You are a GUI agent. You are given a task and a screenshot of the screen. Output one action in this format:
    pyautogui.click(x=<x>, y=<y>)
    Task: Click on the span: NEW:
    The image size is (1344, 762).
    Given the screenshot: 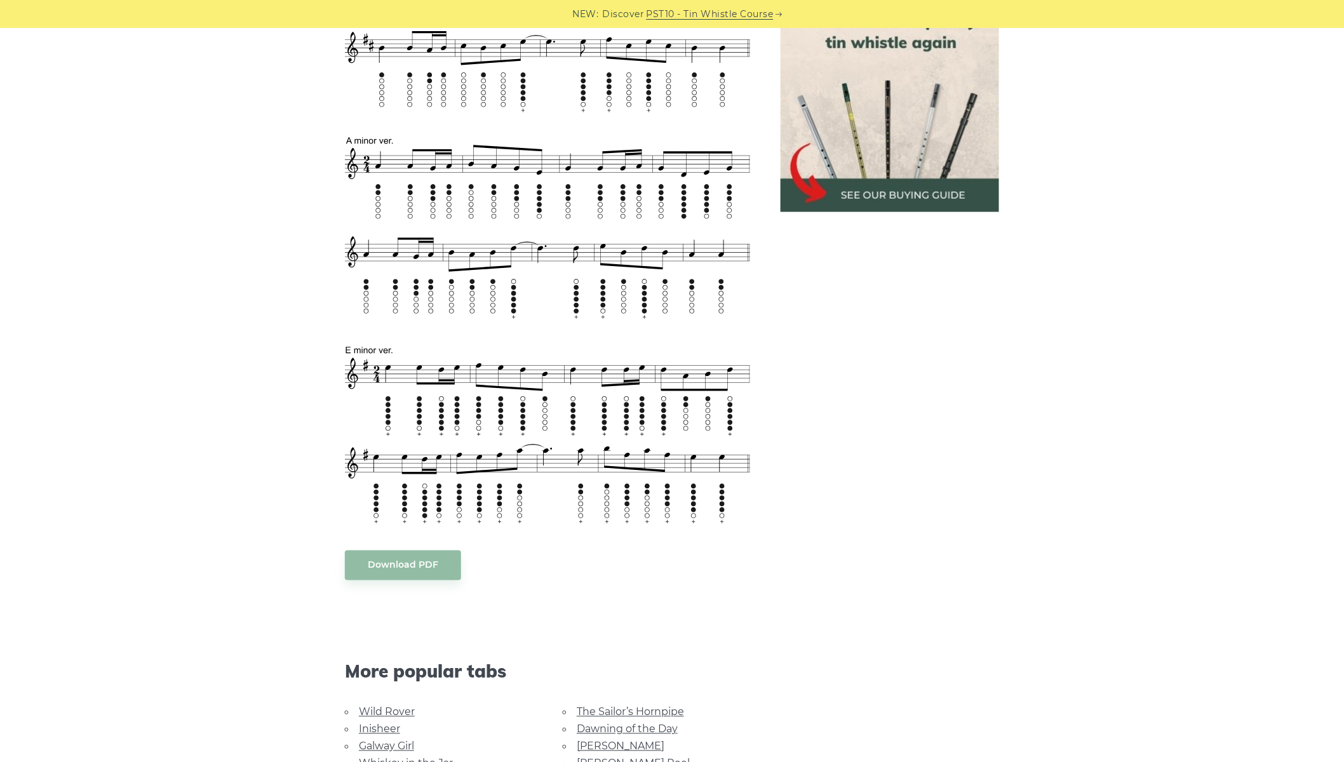 What is the action you would take?
    pyautogui.click(x=586, y=14)
    